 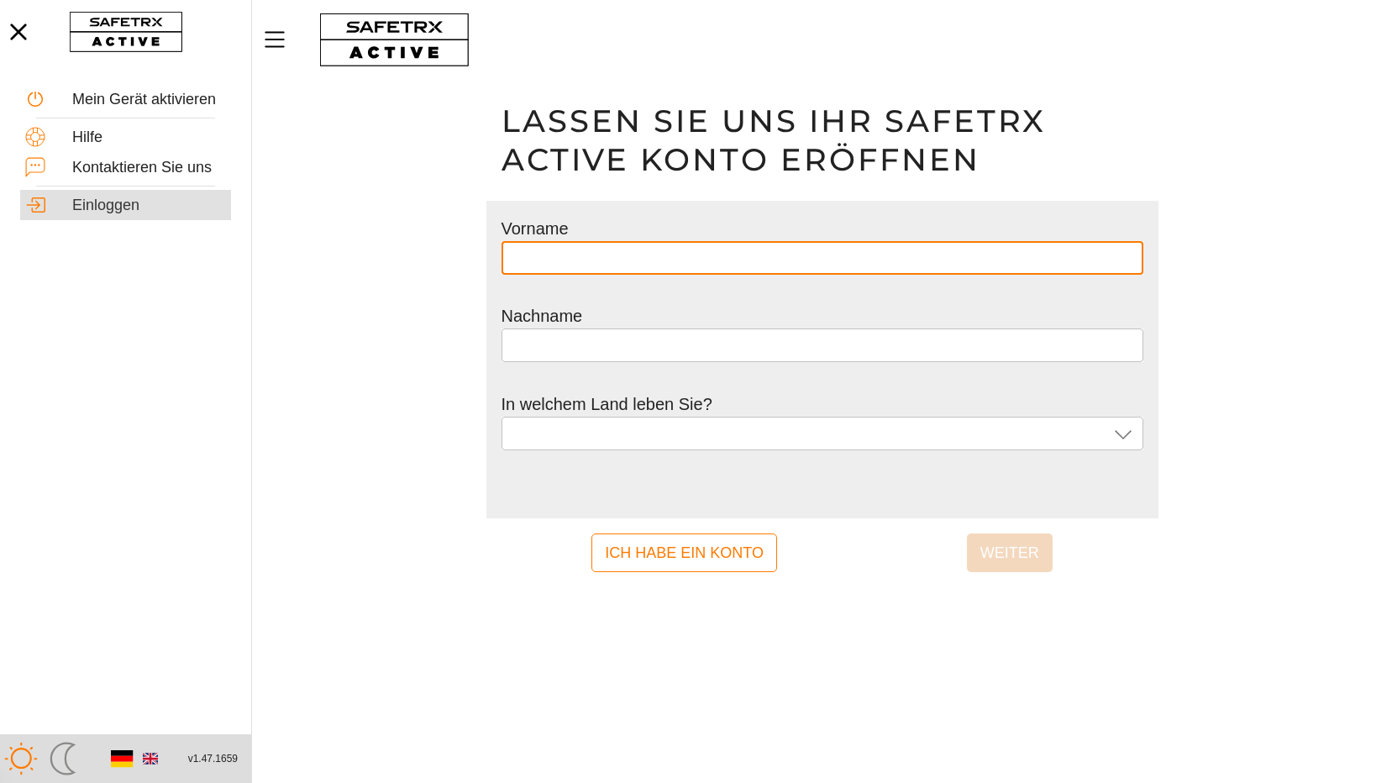 I want to click on img: ContactUs.svg, so click(x=35, y=167).